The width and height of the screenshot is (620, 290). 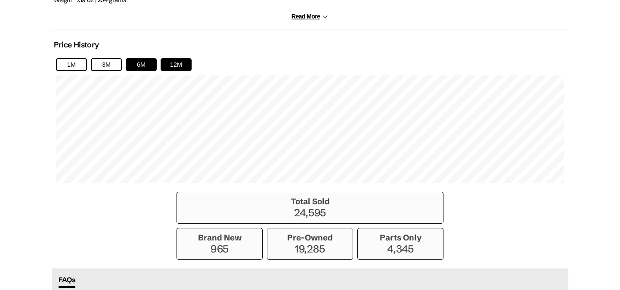 What do you see at coordinates (71, 65) in the screenshot?
I see `button: 1M` at bounding box center [71, 65].